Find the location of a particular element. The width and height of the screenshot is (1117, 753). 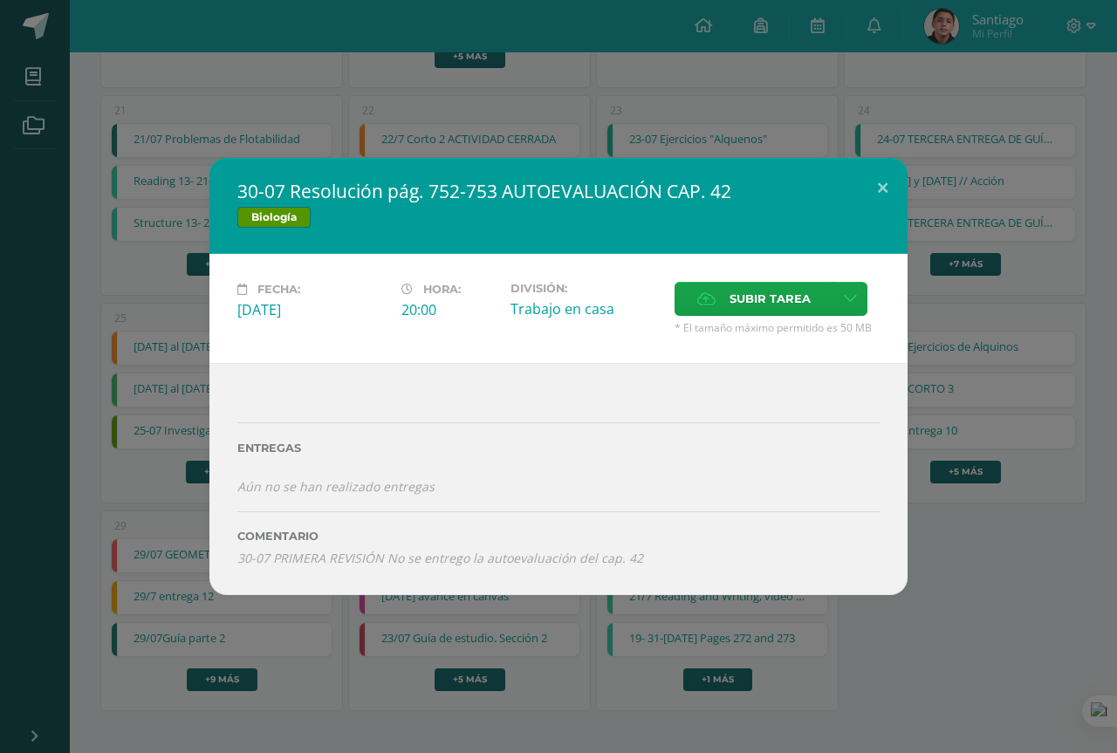

span: Hora: is located at coordinates (442, 289).